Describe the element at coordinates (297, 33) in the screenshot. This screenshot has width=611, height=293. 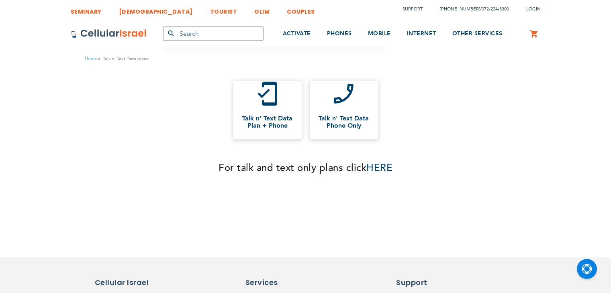
I see `span: ACTIVATE` at that location.